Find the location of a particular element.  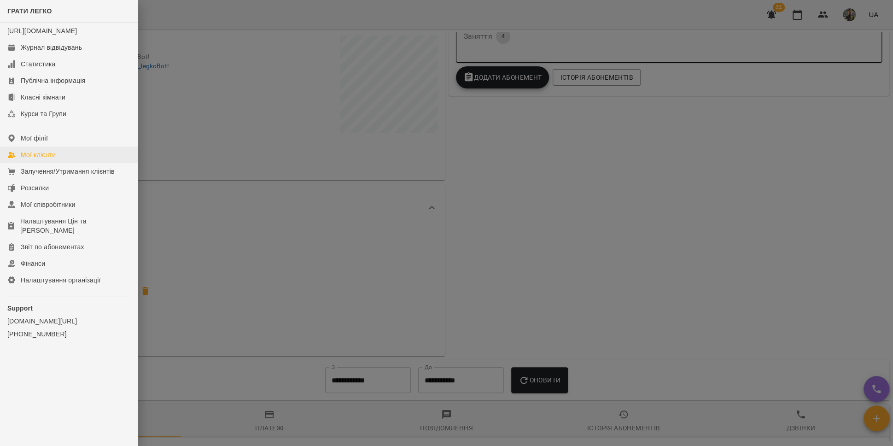

p: Support is located at coordinates (69, 308).